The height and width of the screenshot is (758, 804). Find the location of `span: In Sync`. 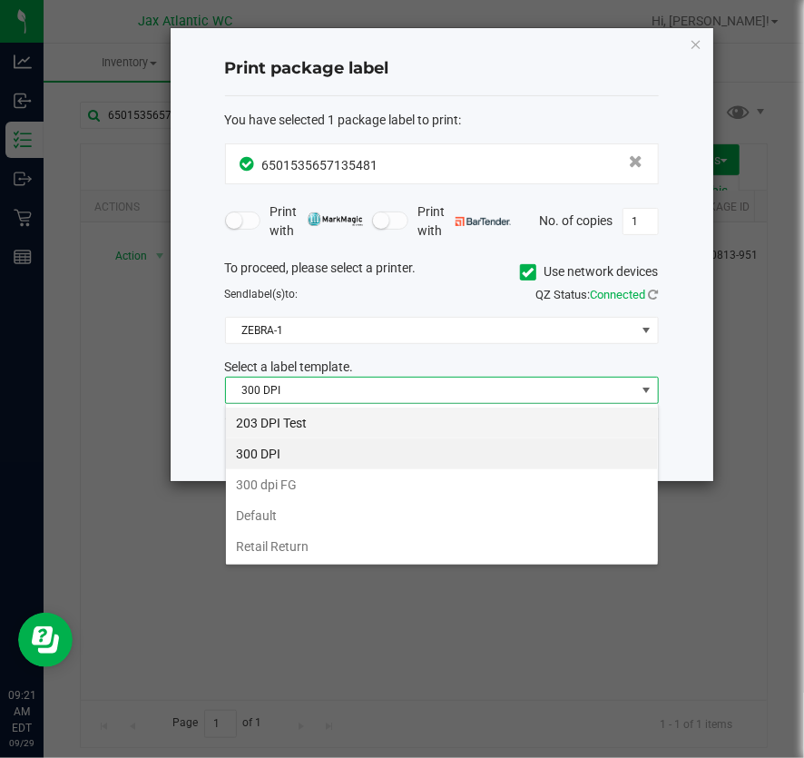

span: In Sync is located at coordinates (249, 163).